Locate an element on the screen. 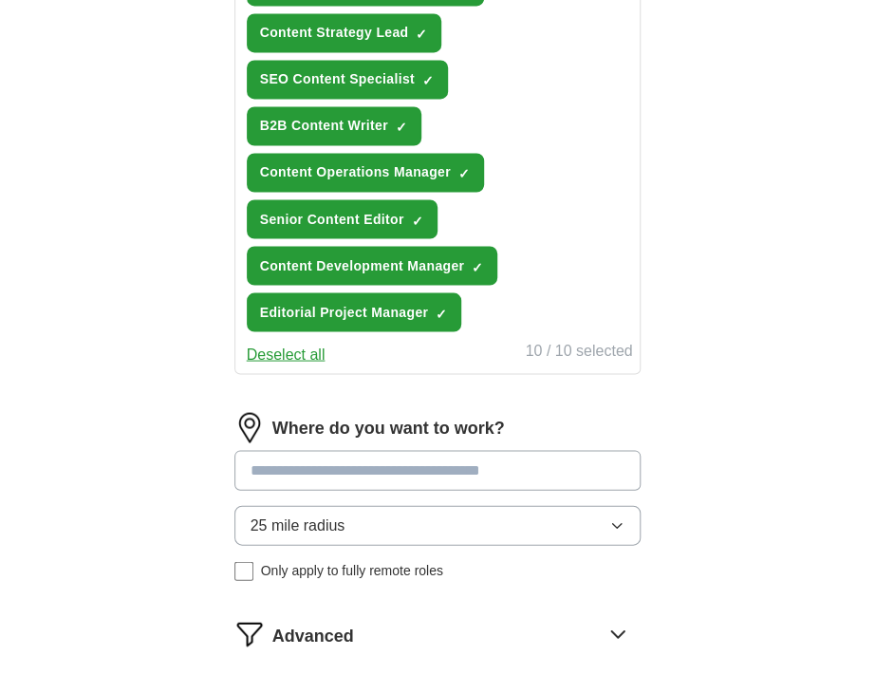 The width and height of the screenshot is (875, 693). span: Senior Content Editor is located at coordinates (332, 218).